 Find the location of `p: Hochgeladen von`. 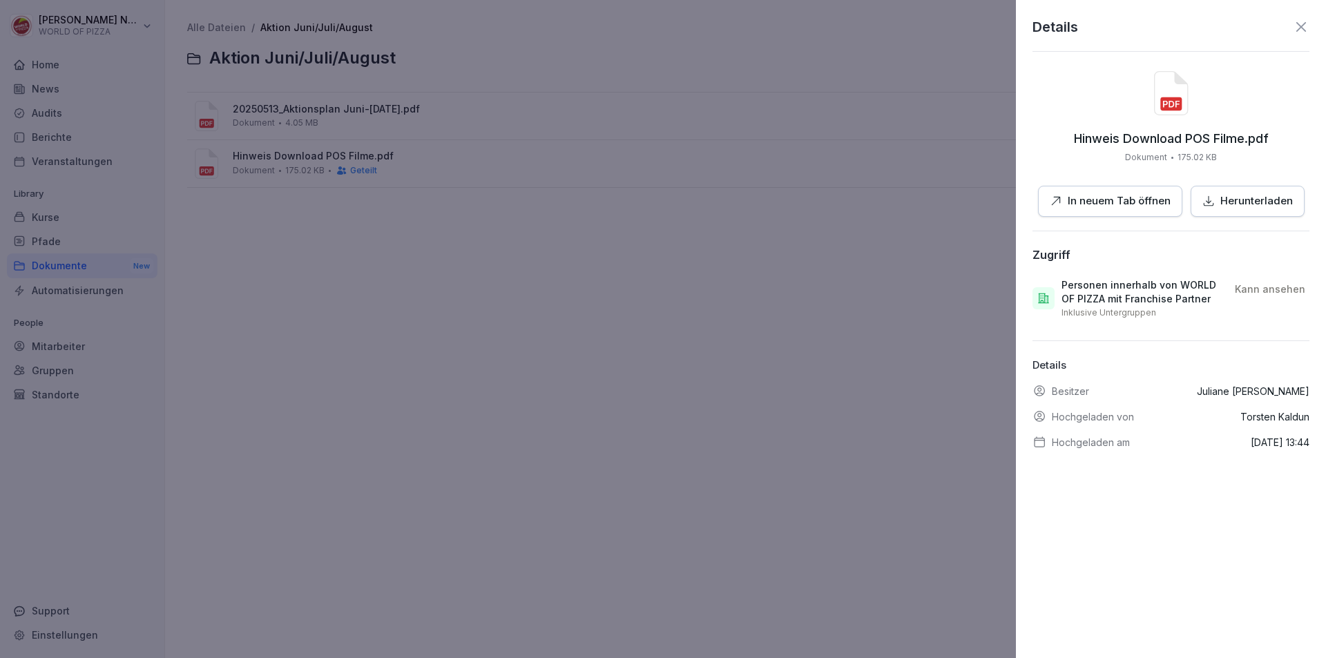

p: Hochgeladen von is located at coordinates (1093, 416).